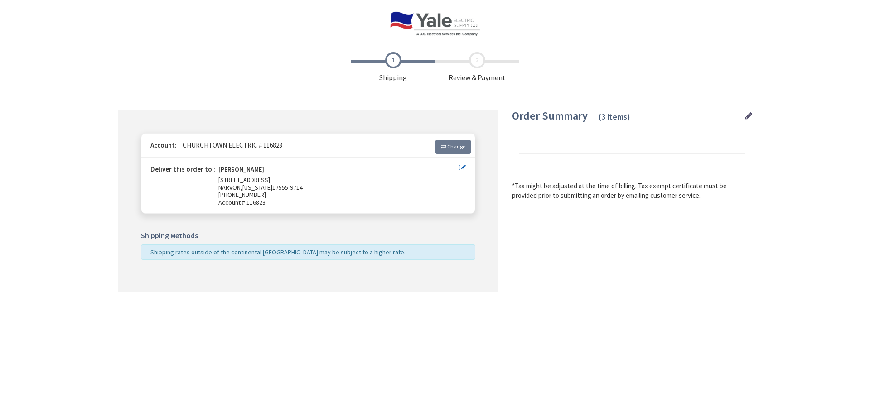 The height and width of the screenshot is (416, 870). Describe the element at coordinates (183, 169) in the screenshot. I see `strong: Deliver this order to :` at that location.